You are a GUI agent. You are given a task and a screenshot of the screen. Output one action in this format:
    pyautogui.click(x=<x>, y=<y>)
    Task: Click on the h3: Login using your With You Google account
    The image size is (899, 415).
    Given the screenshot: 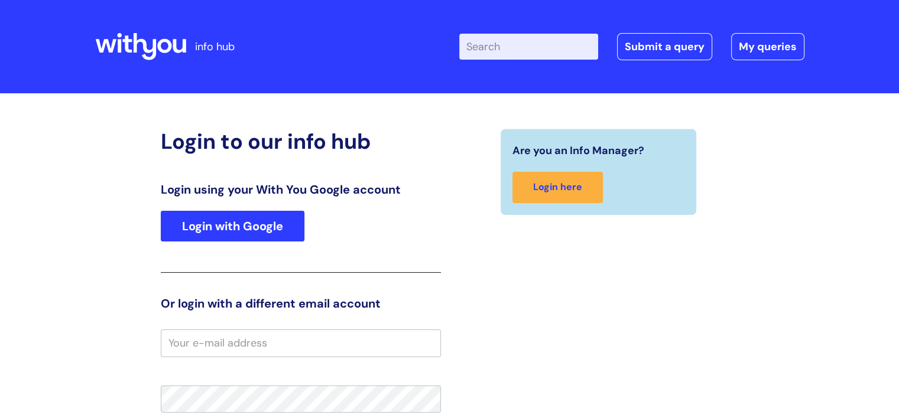 What is the action you would take?
    pyautogui.click(x=301, y=190)
    